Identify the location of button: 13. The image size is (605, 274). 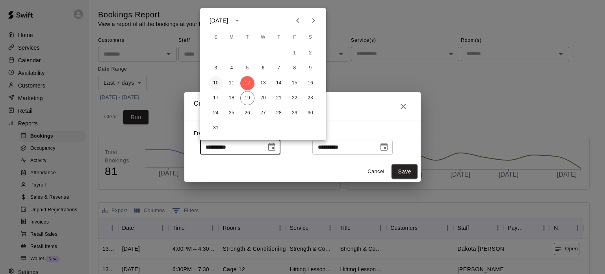
(263, 83).